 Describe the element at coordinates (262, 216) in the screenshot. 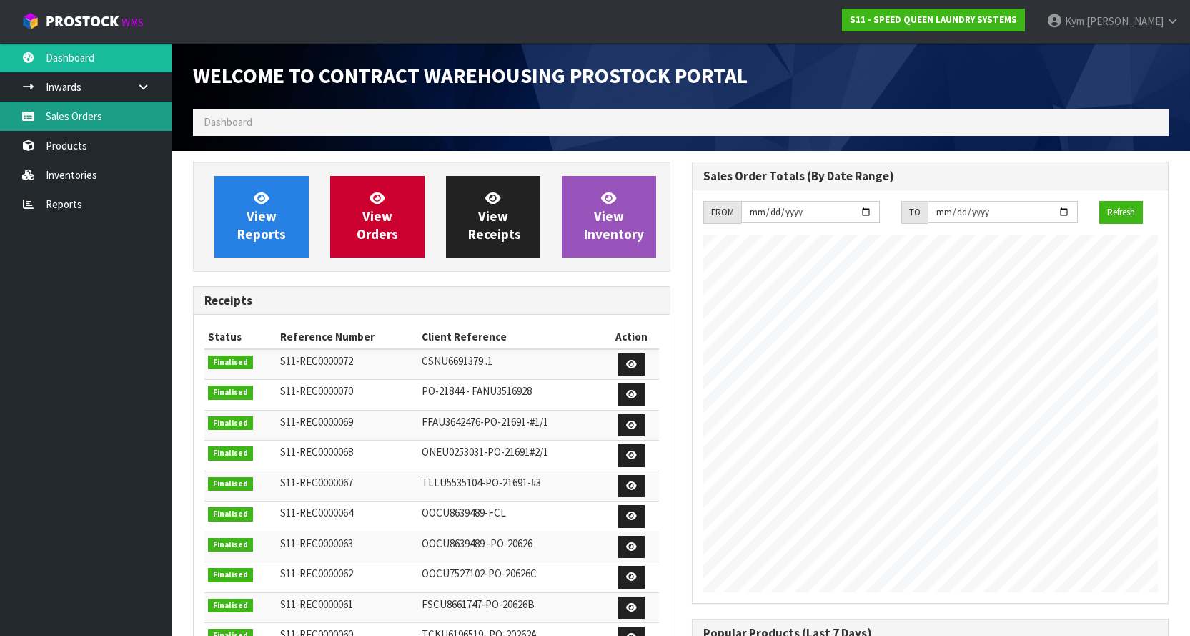

I see `span: View Reports` at that location.